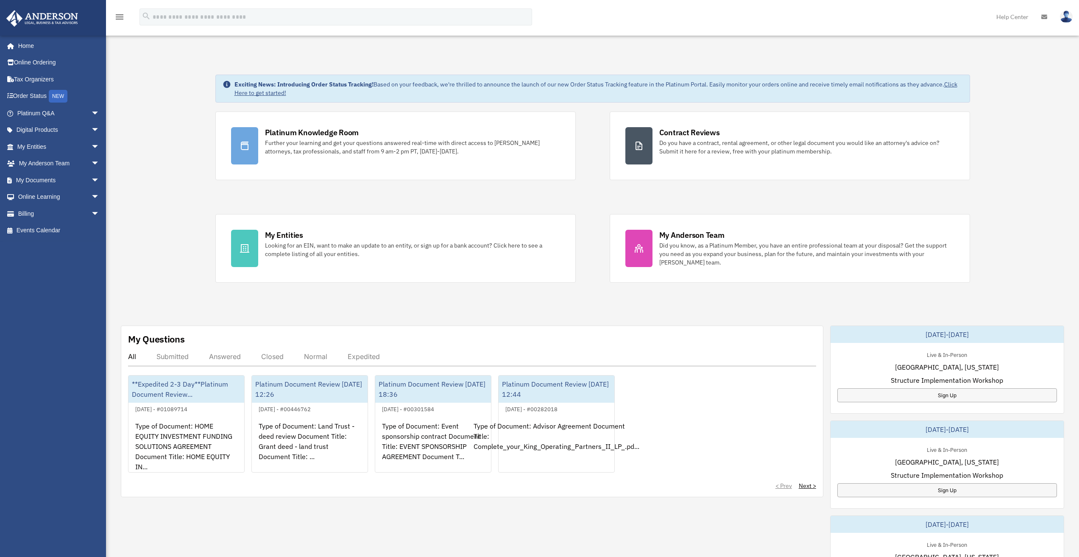 This screenshot has height=557, width=1079. I want to click on i: search, so click(146, 16).